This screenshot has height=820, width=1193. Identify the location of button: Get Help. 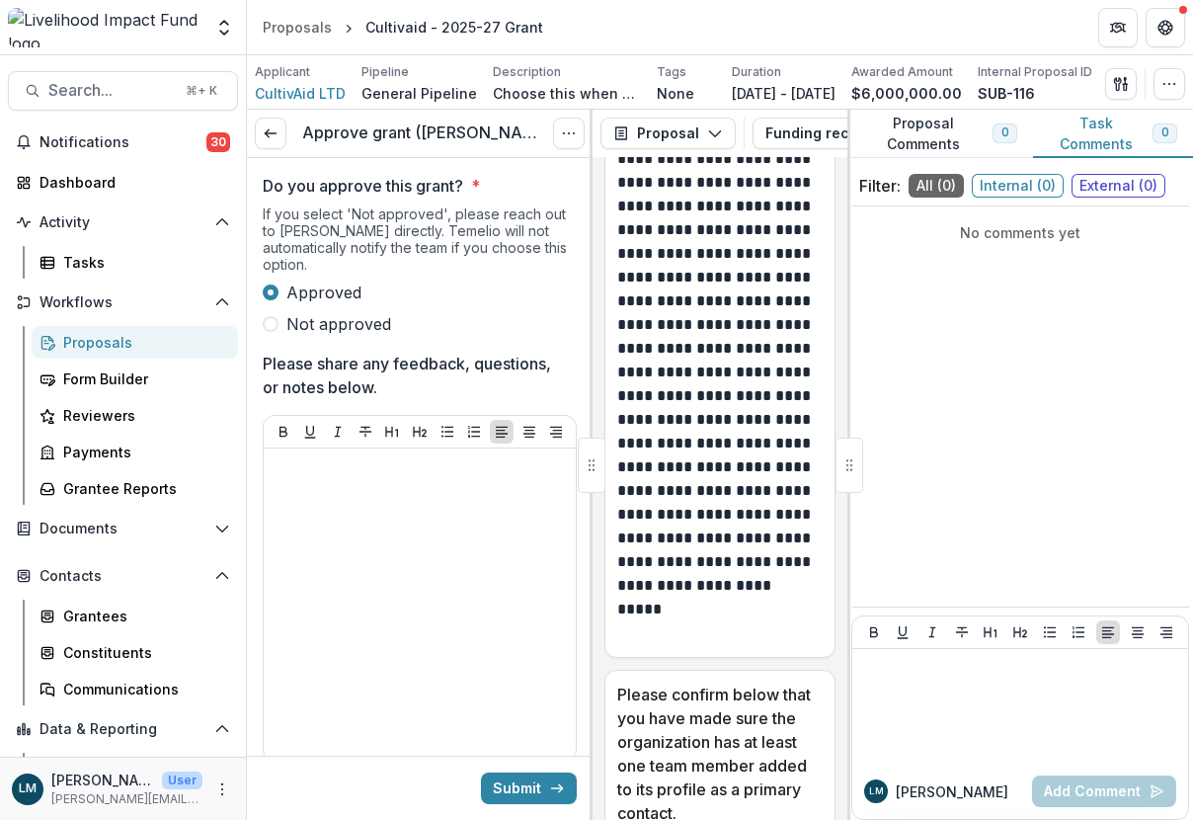
(1165, 28).